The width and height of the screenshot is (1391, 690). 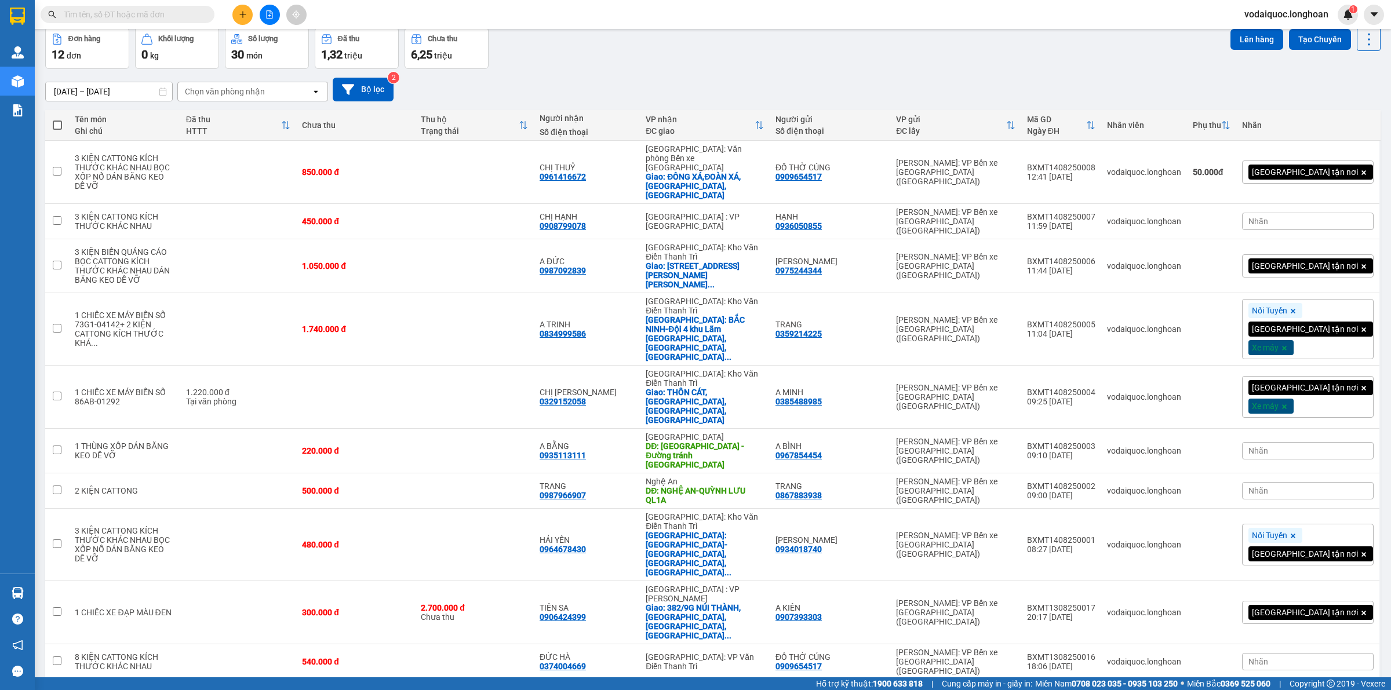 I want to click on span: caret-down, so click(x=1374, y=14).